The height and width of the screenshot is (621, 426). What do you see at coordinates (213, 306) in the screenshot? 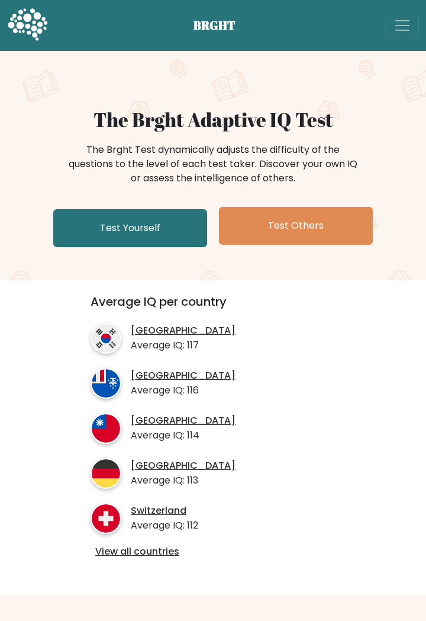
I see `h3: Average IQ per country` at bounding box center [213, 306].